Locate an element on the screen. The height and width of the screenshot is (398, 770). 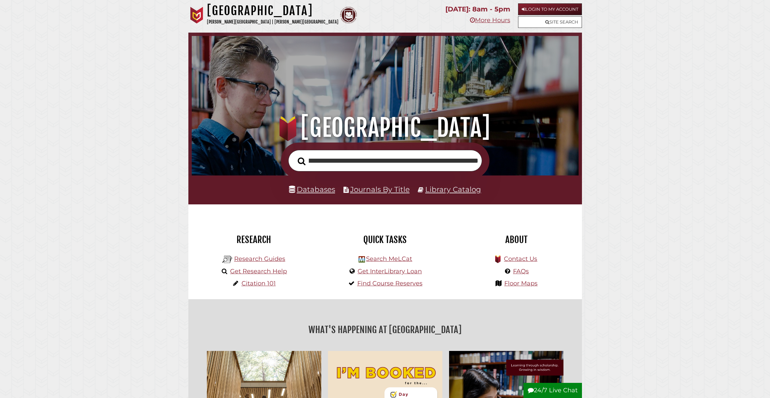
a: Databases is located at coordinates (312, 189).